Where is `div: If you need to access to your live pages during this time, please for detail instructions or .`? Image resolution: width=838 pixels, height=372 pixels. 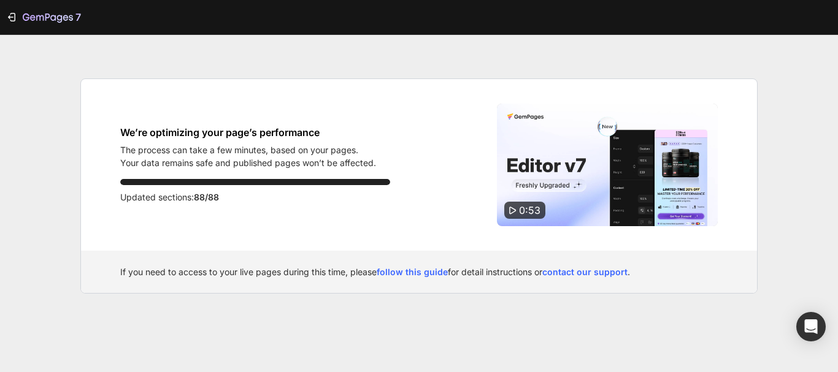 div: If you need to access to your live pages during this time, please for detail instructions or . is located at coordinates (419, 272).